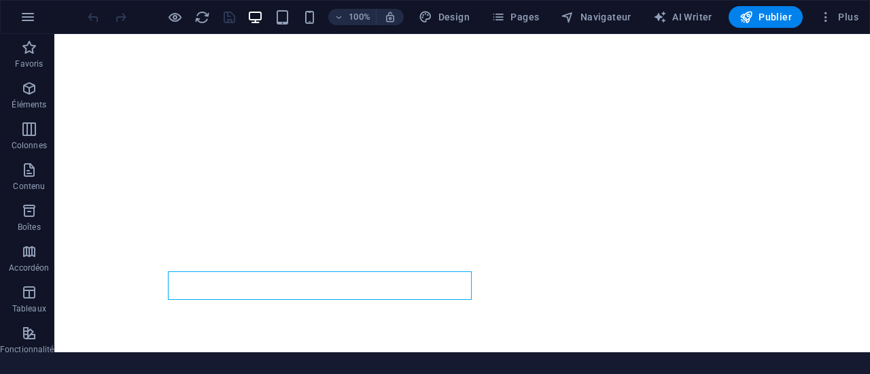 The width and height of the screenshot is (870, 374). What do you see at coordinates (29, 186) in the screenshot?
I see `p: Contenu` at bounding box center [29, 186].